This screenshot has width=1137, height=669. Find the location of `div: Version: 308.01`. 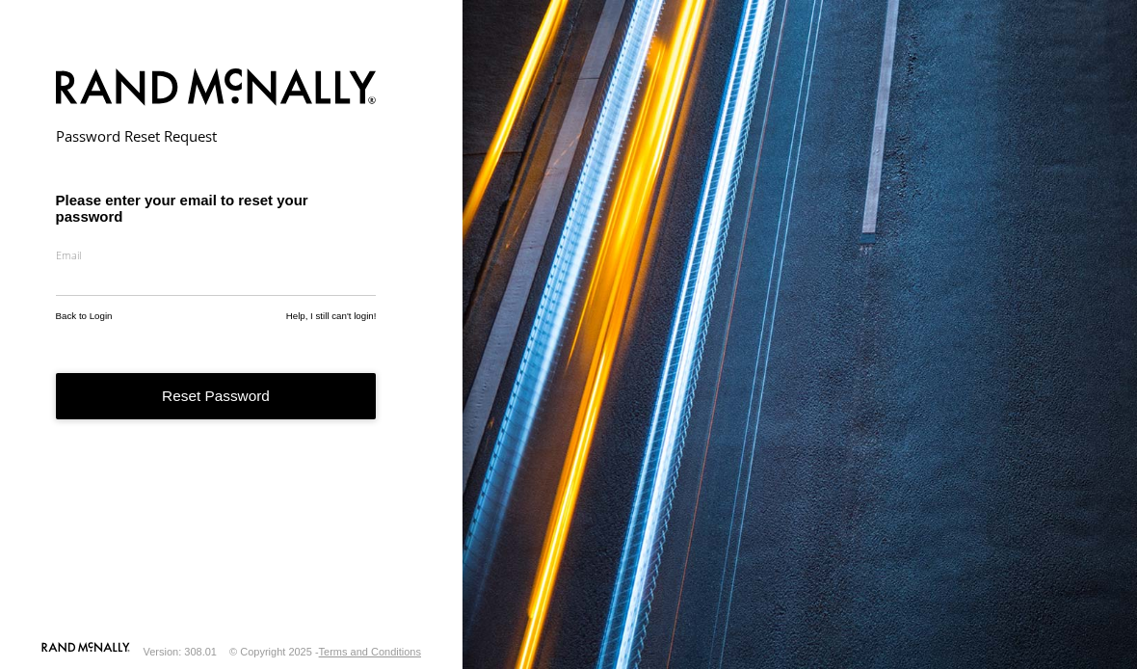

div: Version: 308.01 is located at coordinates (180, 651).